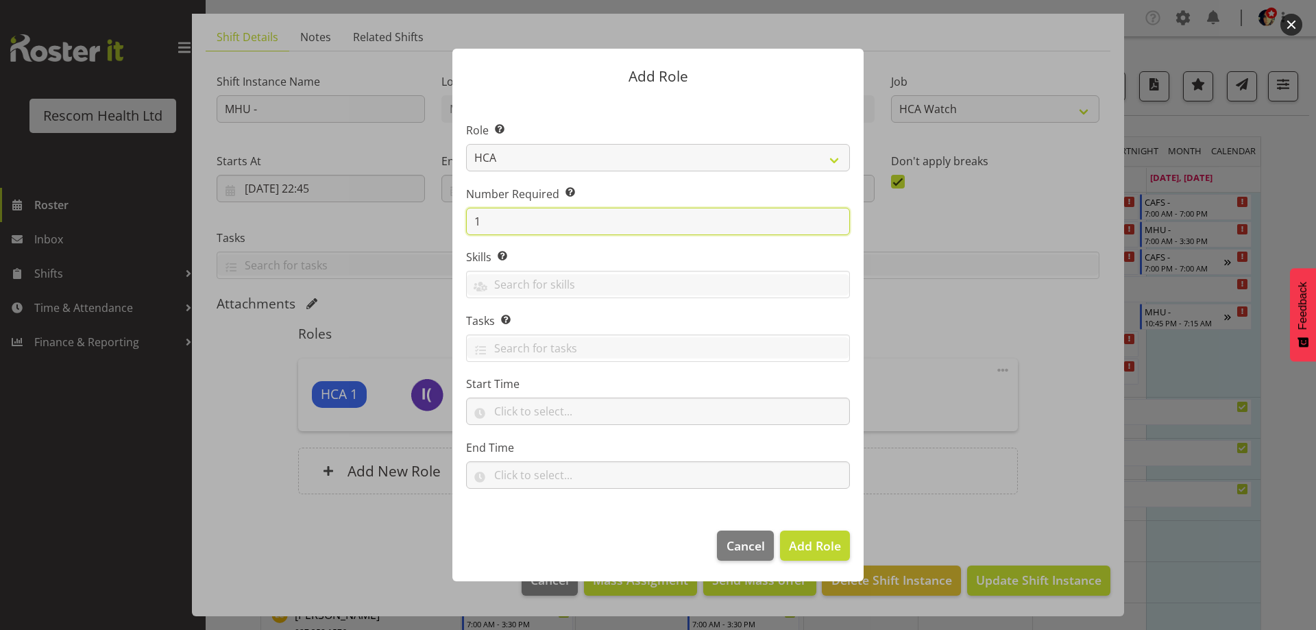  What do you see at coordinates (746, 546) in the screenshot?
I see `span: Cancel` at bounding box center [746, 546].